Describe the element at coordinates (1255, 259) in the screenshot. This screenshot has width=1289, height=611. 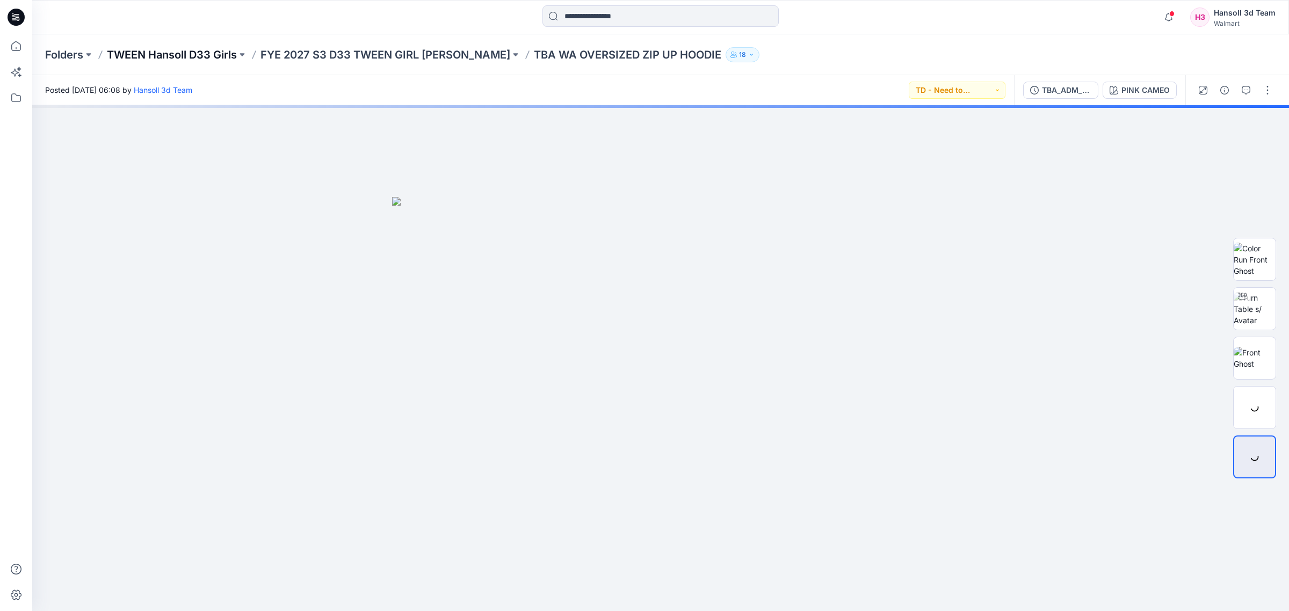
I see `img: Color Run Front Ghost` at that location.